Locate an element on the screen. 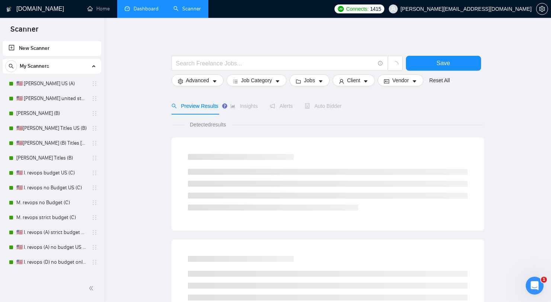 The image size is (551, 302). img: logo is located at coordinates (9, 9).